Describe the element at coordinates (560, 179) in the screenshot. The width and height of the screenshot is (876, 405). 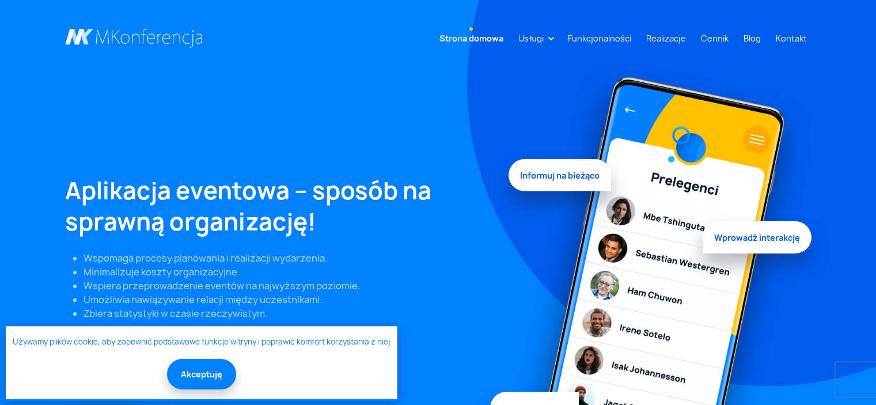
I see `span: Informuj na bieżąco` at that location.